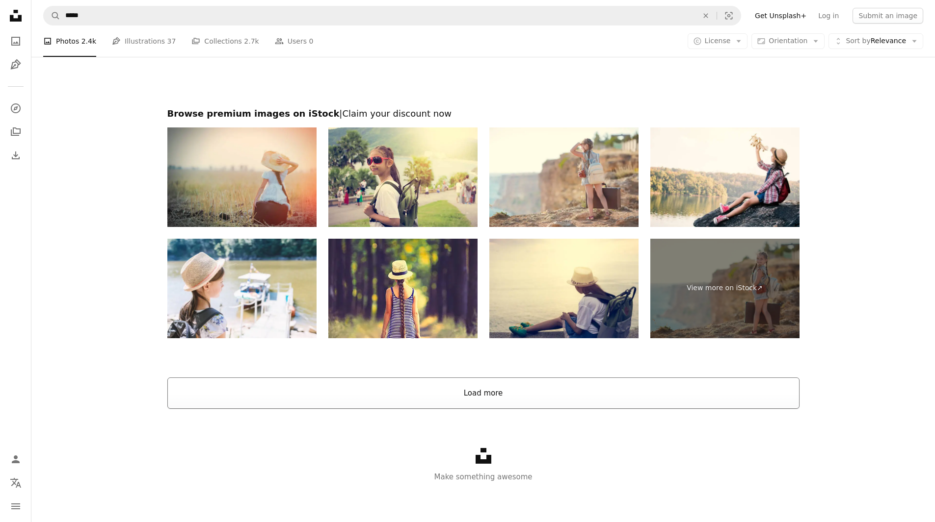 The height and width of the screenshot is (522, 935). I want to click on button: Visual search, so click(729, 16).